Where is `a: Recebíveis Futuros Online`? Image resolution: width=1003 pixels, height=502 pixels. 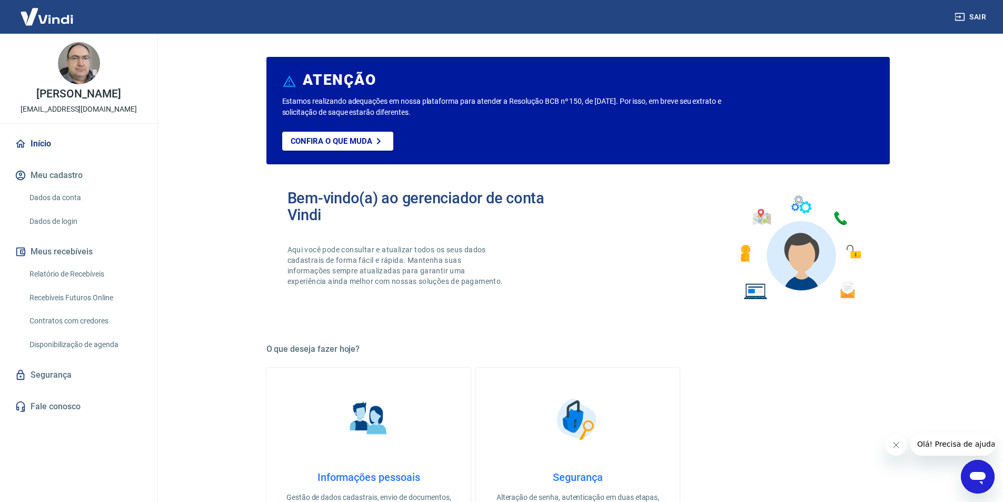 a: Recebíveis Futuros Online is located at coordinates (85, 297).